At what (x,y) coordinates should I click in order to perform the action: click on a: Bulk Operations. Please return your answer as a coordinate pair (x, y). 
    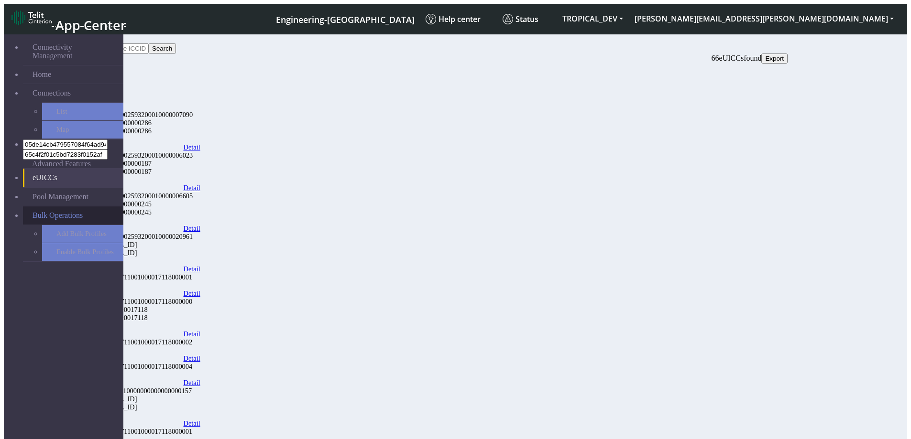
    Looking at the image, I should click on (73, 216).